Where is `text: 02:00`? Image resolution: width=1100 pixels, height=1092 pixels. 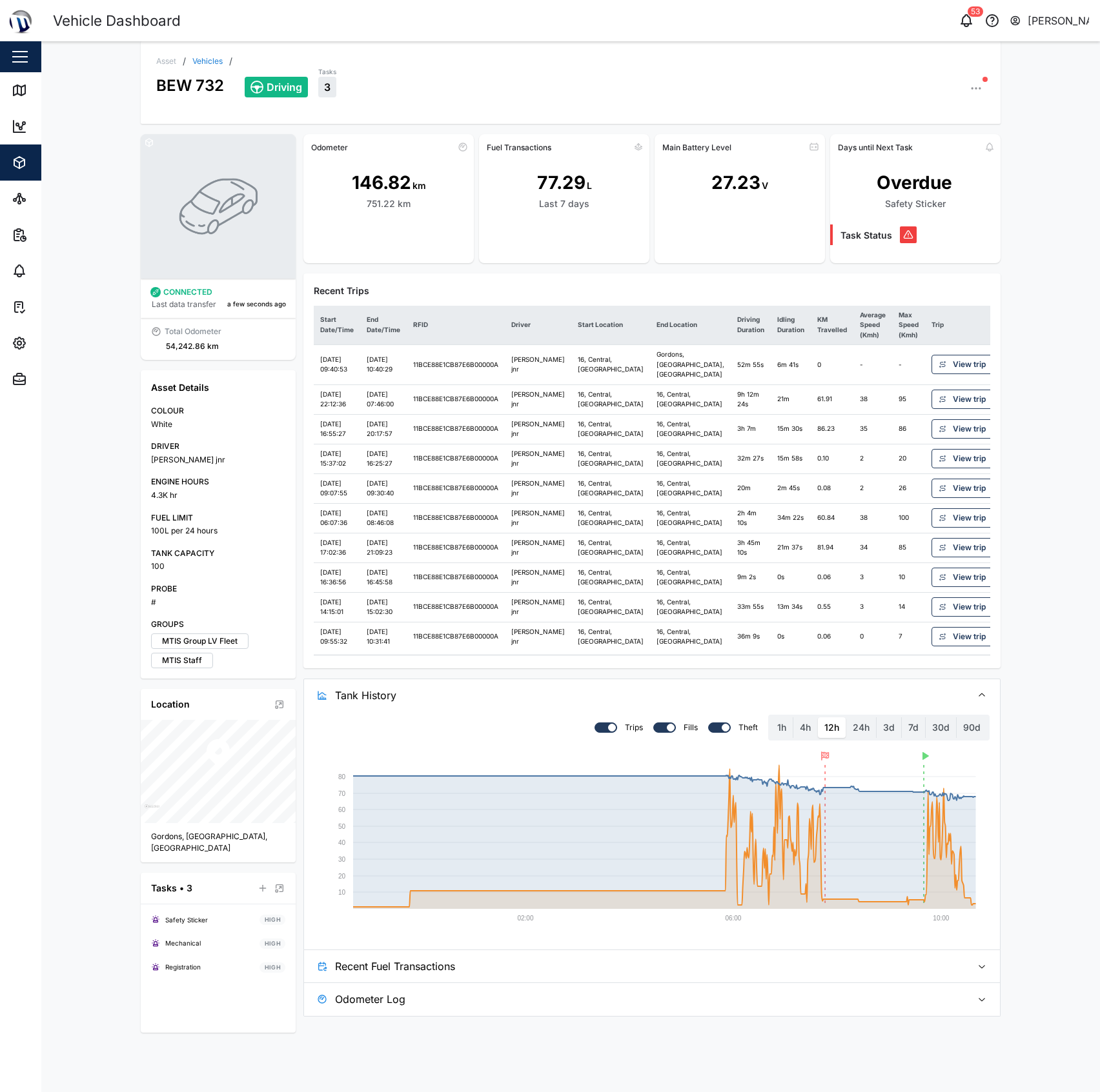
text: 02:00 is located at coordinates (525, 918).